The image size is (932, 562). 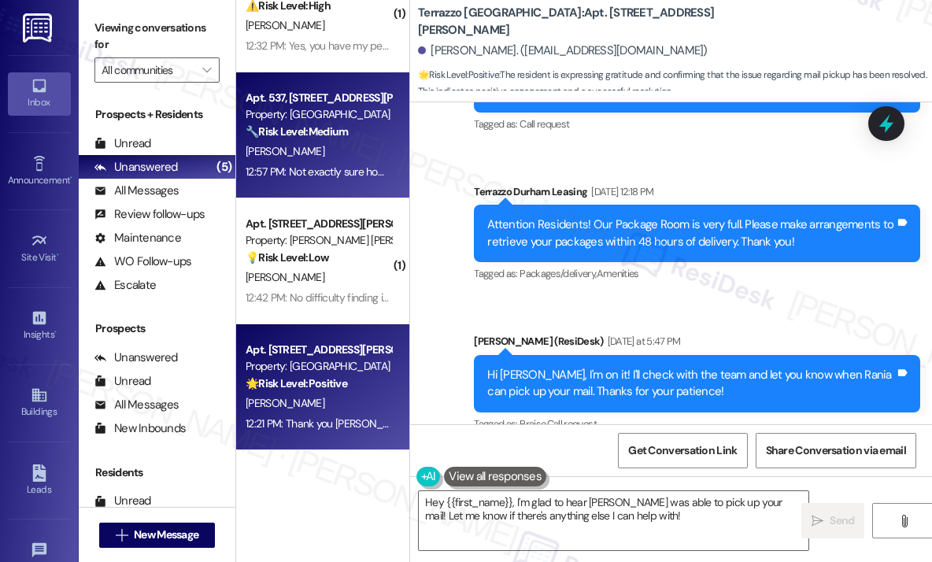 What do you see at coordinates (836, 450) in the screenshot?
I see `button: Share Conversation via email` at bounding box center [836, 450].